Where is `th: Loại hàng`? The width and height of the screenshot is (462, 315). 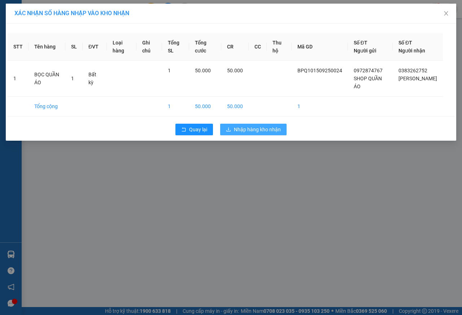 th: Loại hàng is located at coordinates (122, 47).